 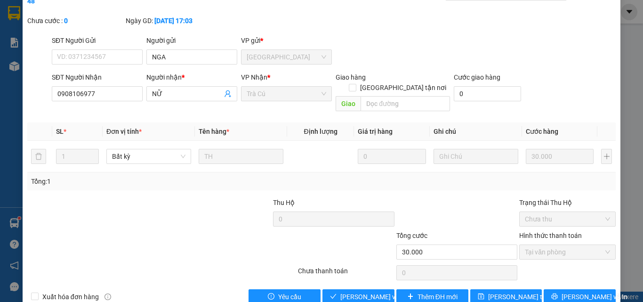 I want to click on span: info-circle, so click(x=108, y=297).